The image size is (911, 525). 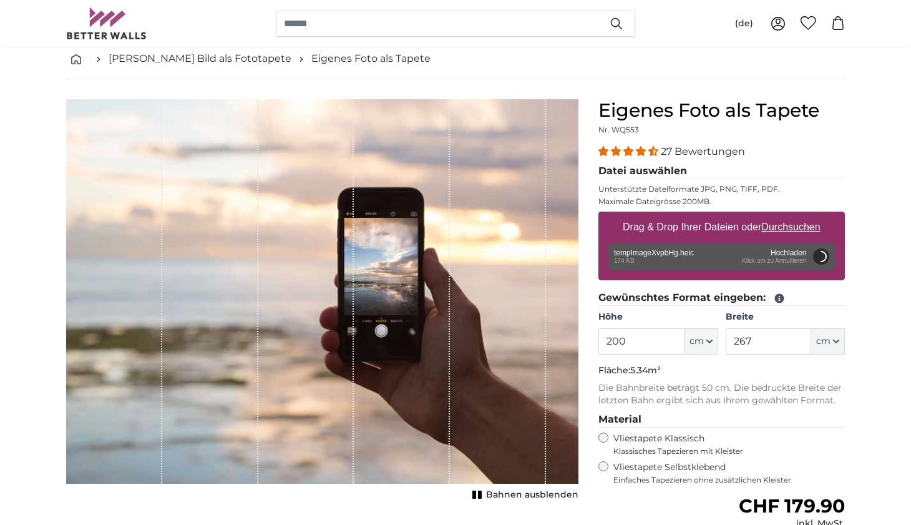 I want to click on nav: breadcrumbs, so click(x=456, y=59).